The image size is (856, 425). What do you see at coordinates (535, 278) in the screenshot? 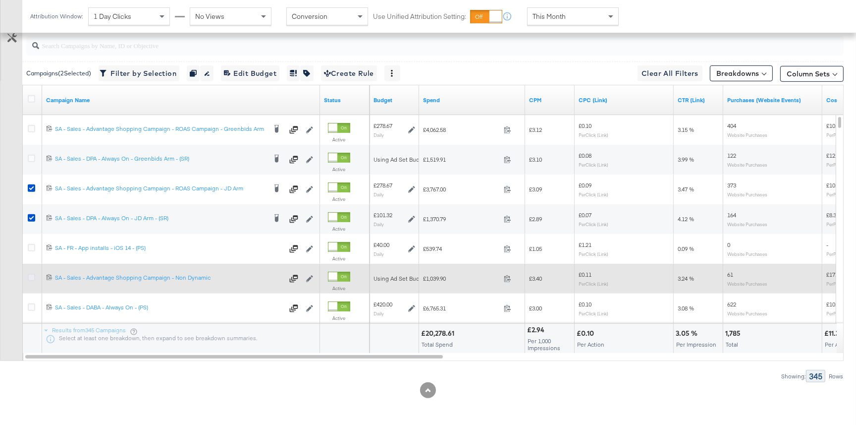
I see `span: £3.40` at bounding box center [535, 278].